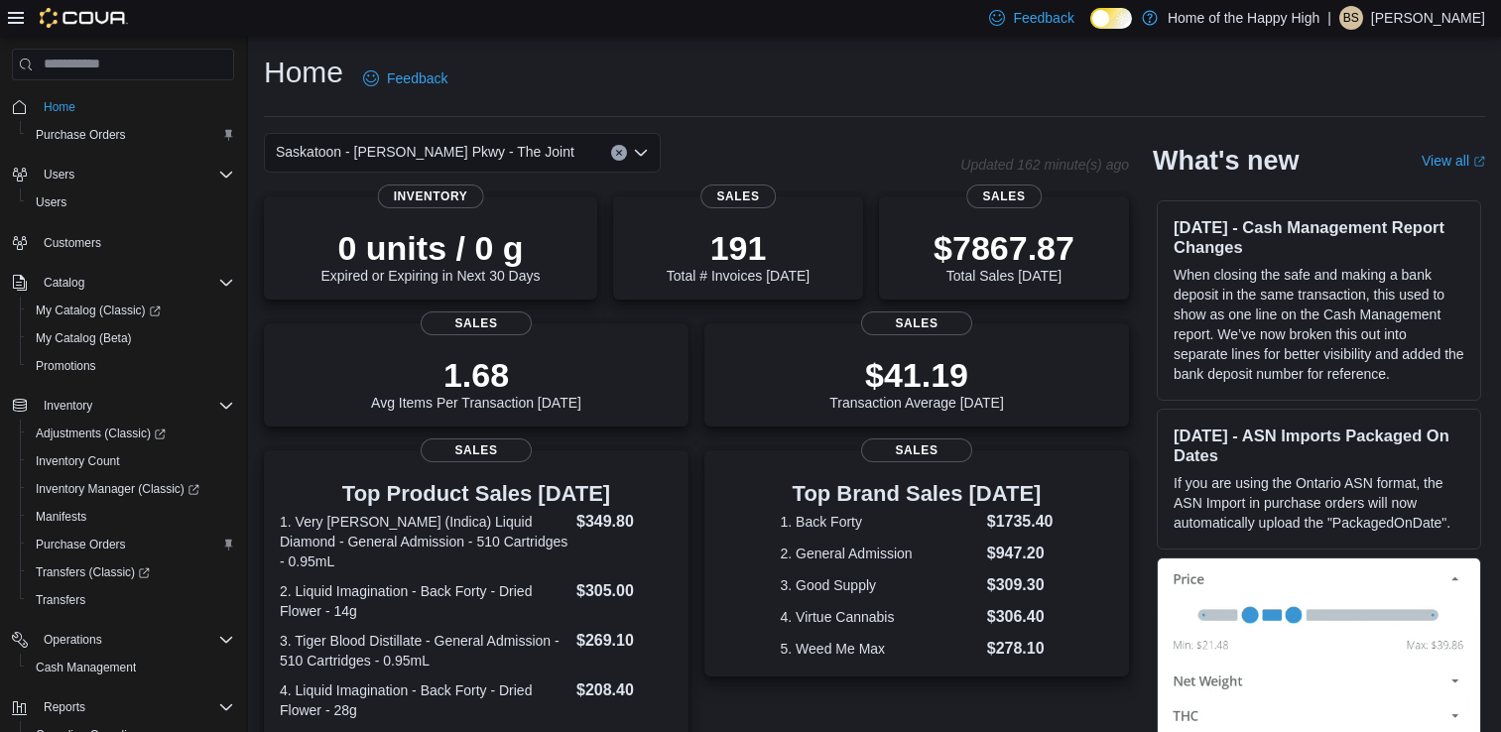 The image size is (1501, 732). What do you see at coordinates (1243, 18) in the screenshot?
I see `p: Home of the Happy High` at bounding box center [1243, 18].